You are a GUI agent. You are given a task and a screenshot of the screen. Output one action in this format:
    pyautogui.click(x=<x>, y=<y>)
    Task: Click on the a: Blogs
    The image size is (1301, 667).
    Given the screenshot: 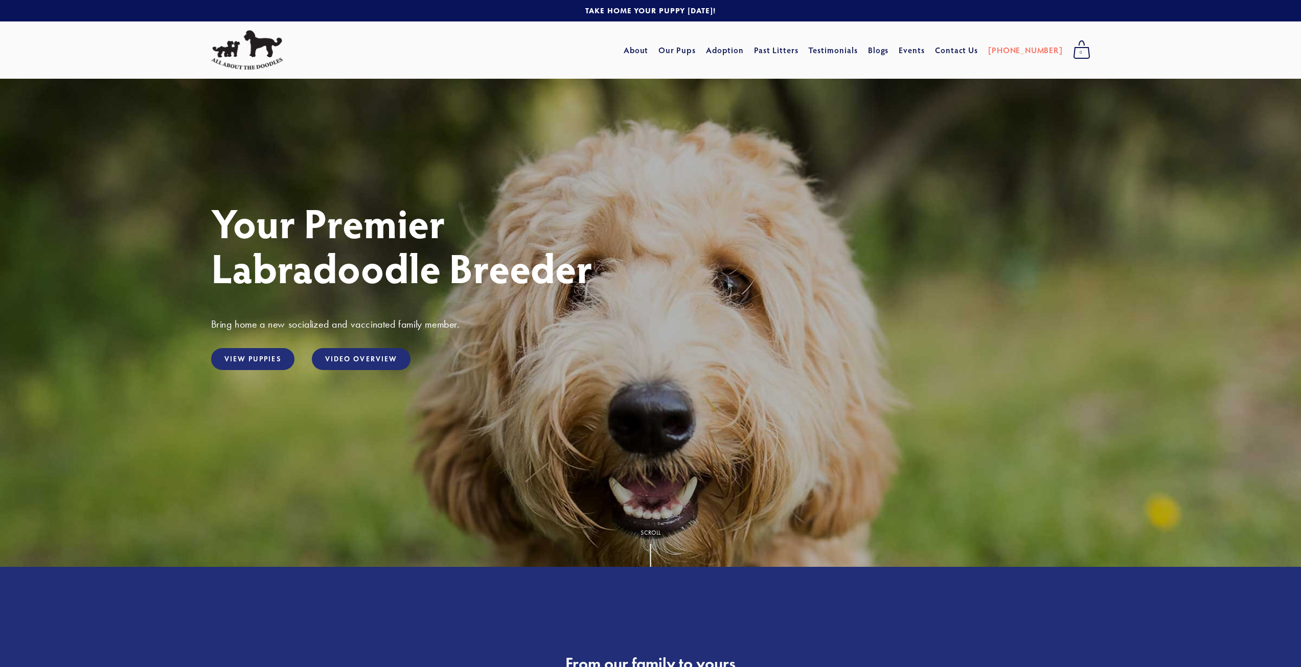 What is the action you would take?
    pyautogui.click(x=878, y=50)
    